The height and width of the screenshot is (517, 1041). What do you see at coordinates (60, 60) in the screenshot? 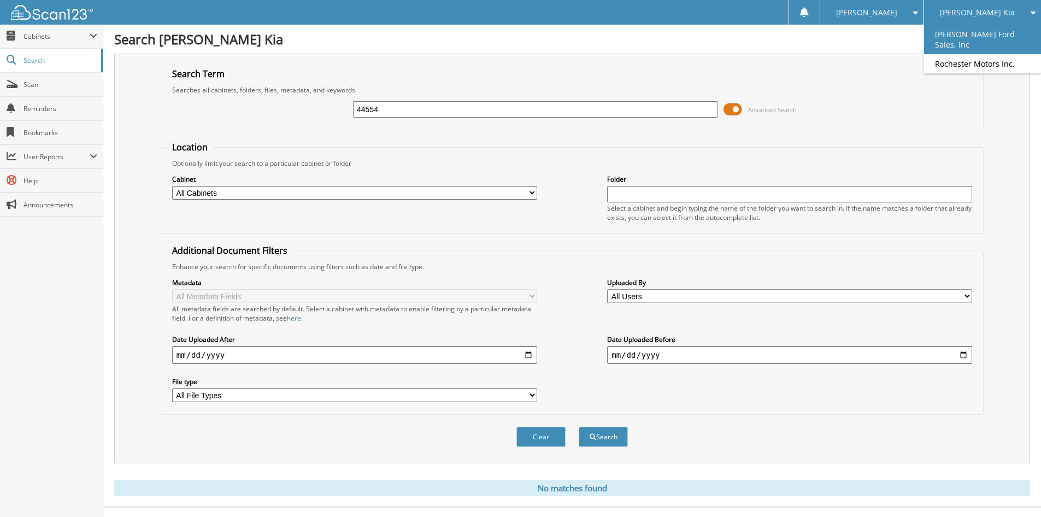
I see `span: Search` at bounding box center [60, 60].